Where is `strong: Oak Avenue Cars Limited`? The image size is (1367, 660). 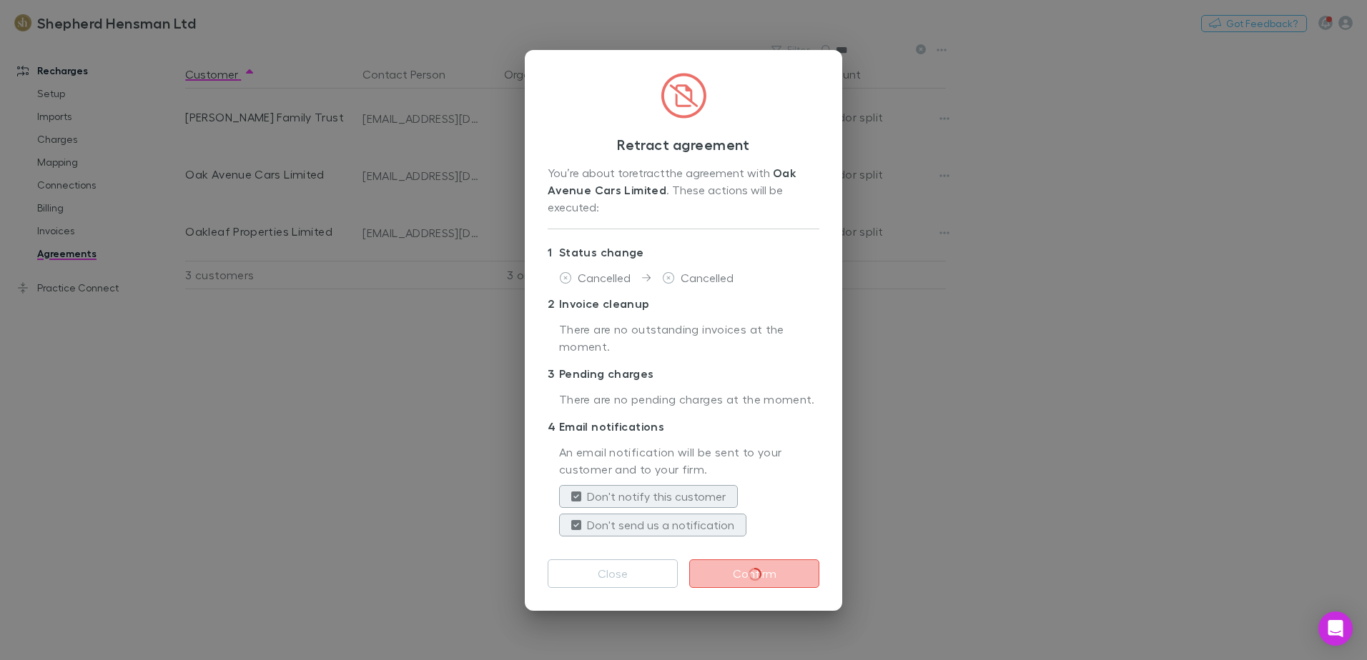 strong: Oak Avenue Cars Limited is located at coordinates (673, 182).